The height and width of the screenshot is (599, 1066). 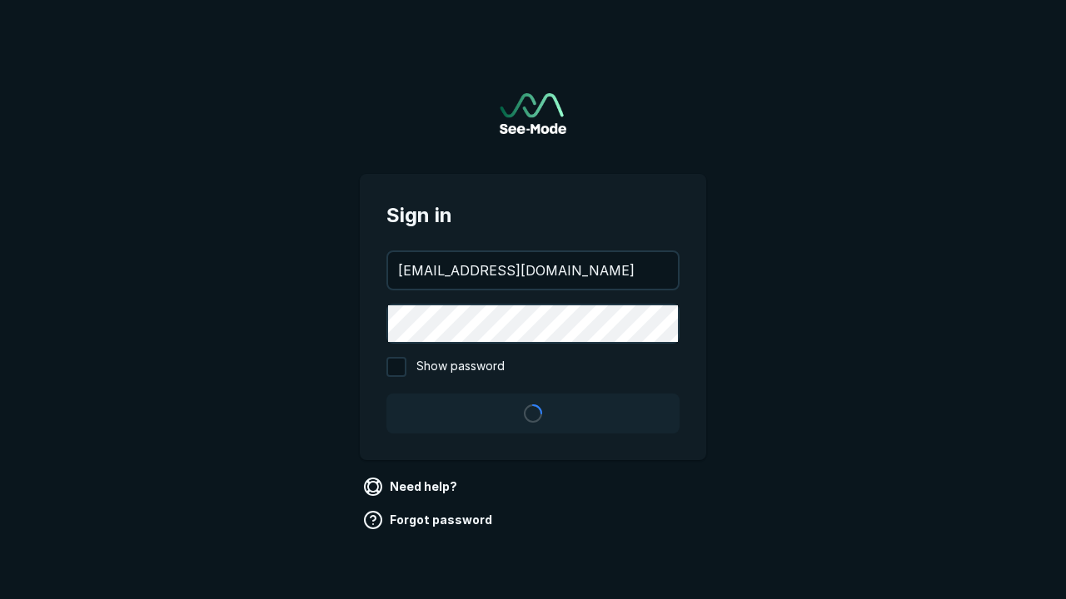 I want to click on a: Need help?, so click(x=411, y=487).